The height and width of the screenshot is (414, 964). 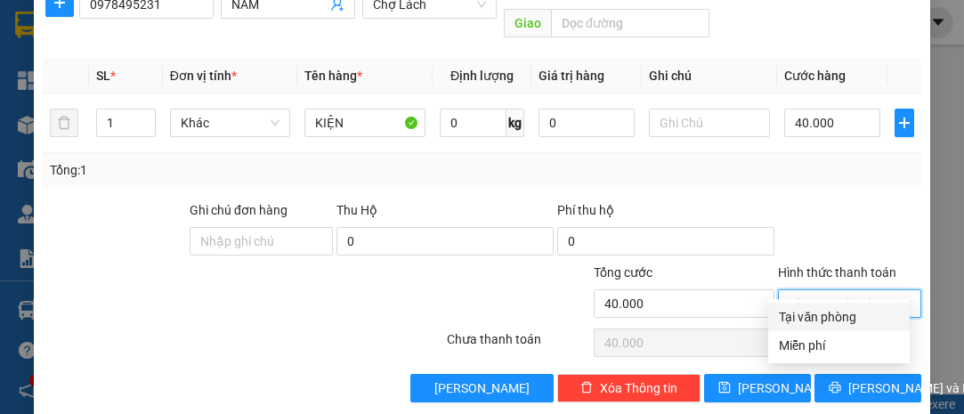 I want to click on div: Tổng: 1, so click(x=212, y=170).